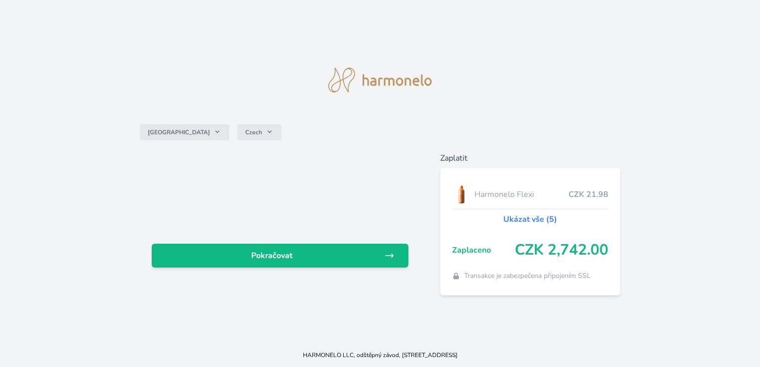  Describe the element at coordinates (461, 194) in the screenshot. I see `img: CLEAN_FLEXI_se_stinem_x-hi_(1)-lo.jpg` at that location.